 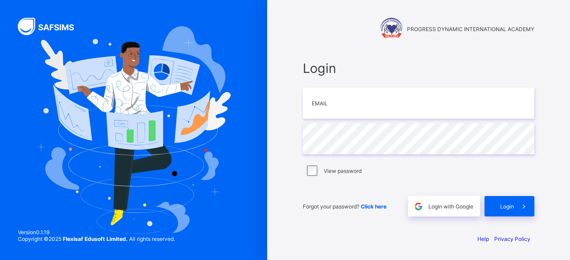 What do you see at coordinates (133, 130) in the screenshot?
I see `img: Hero Image` at bounding box center [133, 130].